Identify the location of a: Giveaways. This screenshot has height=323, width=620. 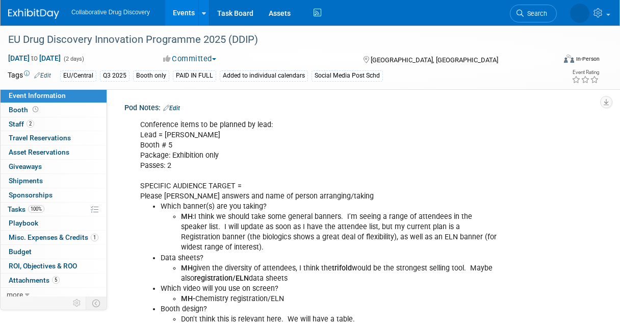
(54, 166).